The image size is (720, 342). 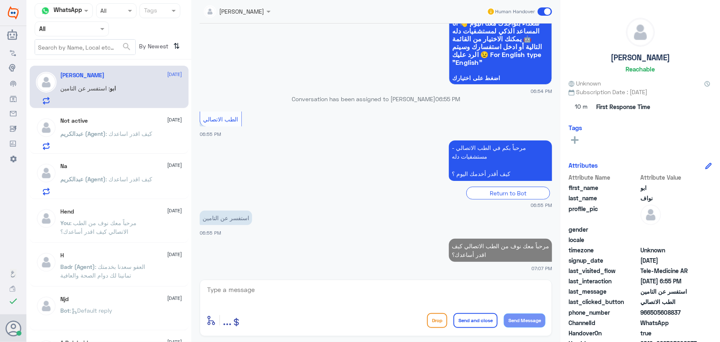 What do you see at coordinates (670, 333) in the screenshot?
I see `span: true` at bounding box center [670, 333].